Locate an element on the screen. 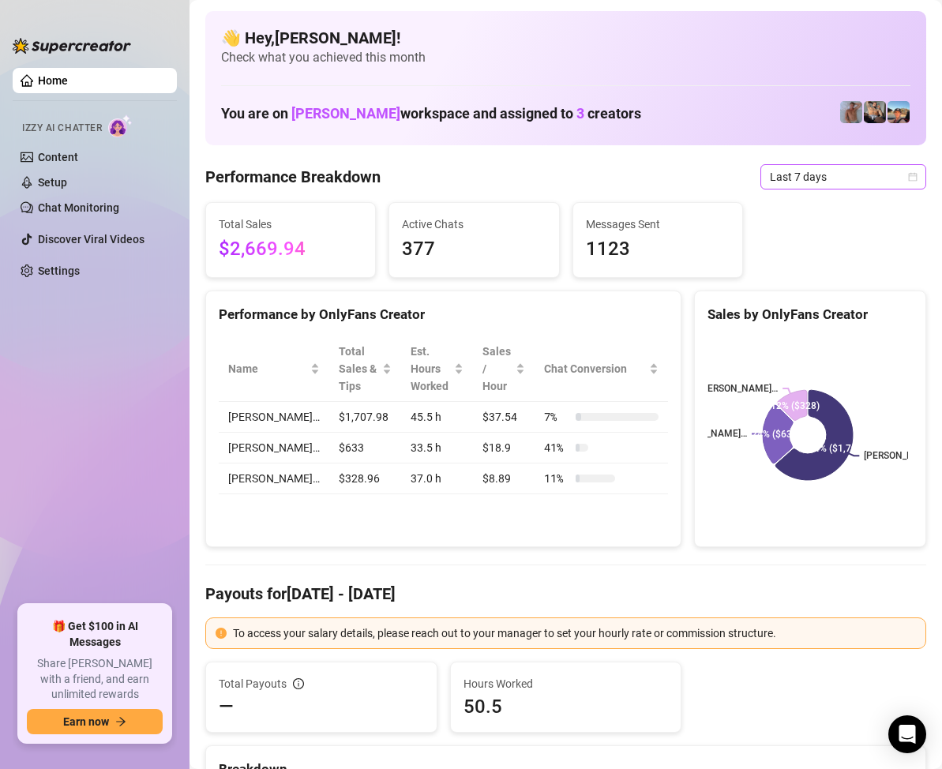 The height and width of the screenshot is (769, 942). td: 45.5 h is located at coordinates (437, 417).